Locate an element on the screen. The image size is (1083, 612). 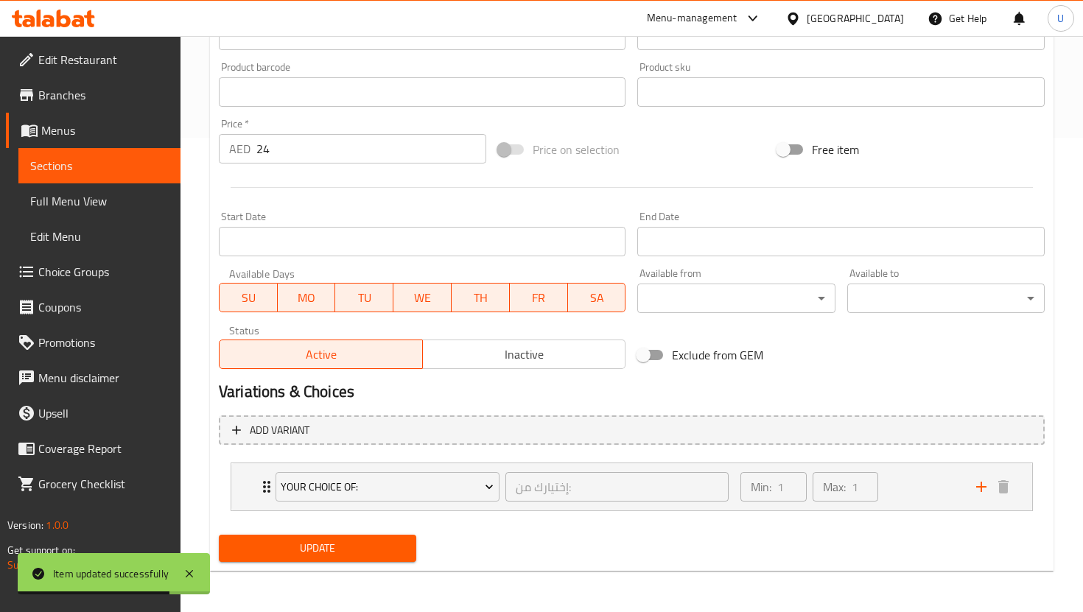
span: Upsell is located at coordinates (103, 413).